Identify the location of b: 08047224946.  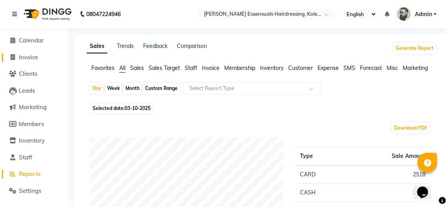
(104, 14).